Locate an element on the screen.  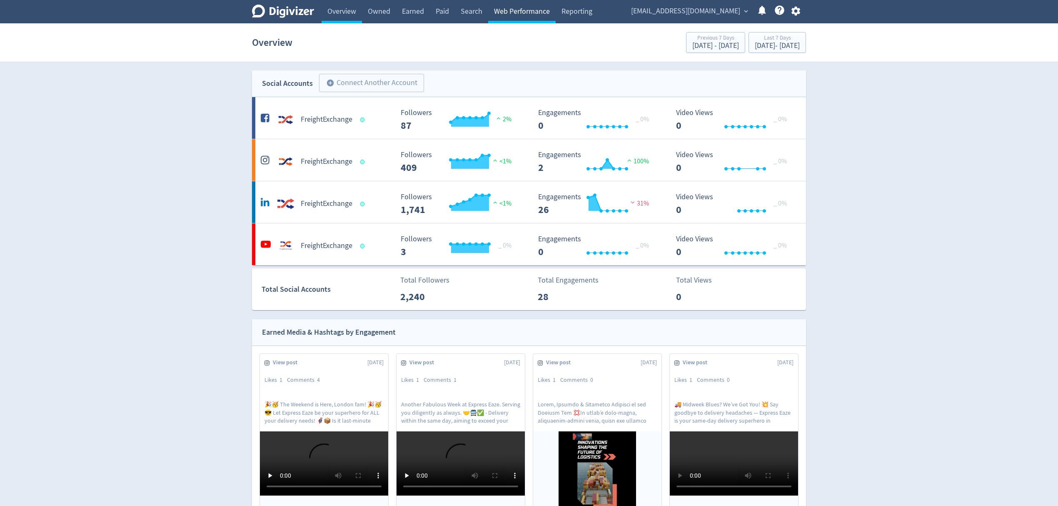
span: 4 is located at coordinates (318, 379).